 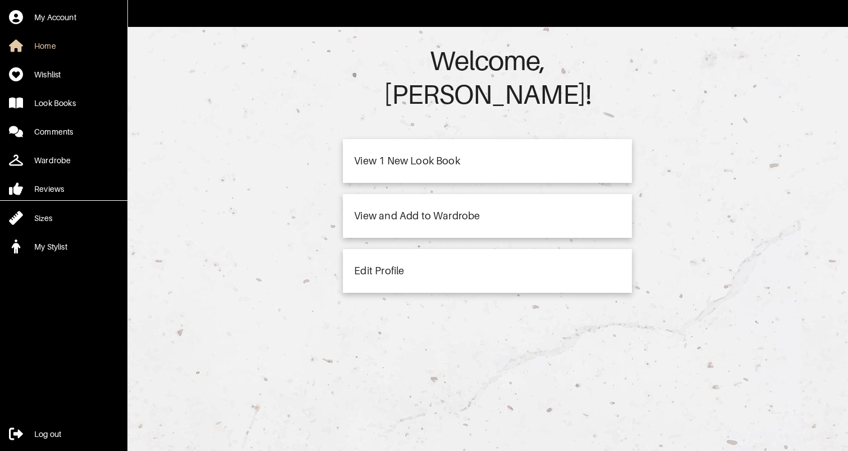 What do you see at coordinates (417, 216) in the screenshot?
I see `div: View and Add to Wardrobe` at bounding box center [417, 216].